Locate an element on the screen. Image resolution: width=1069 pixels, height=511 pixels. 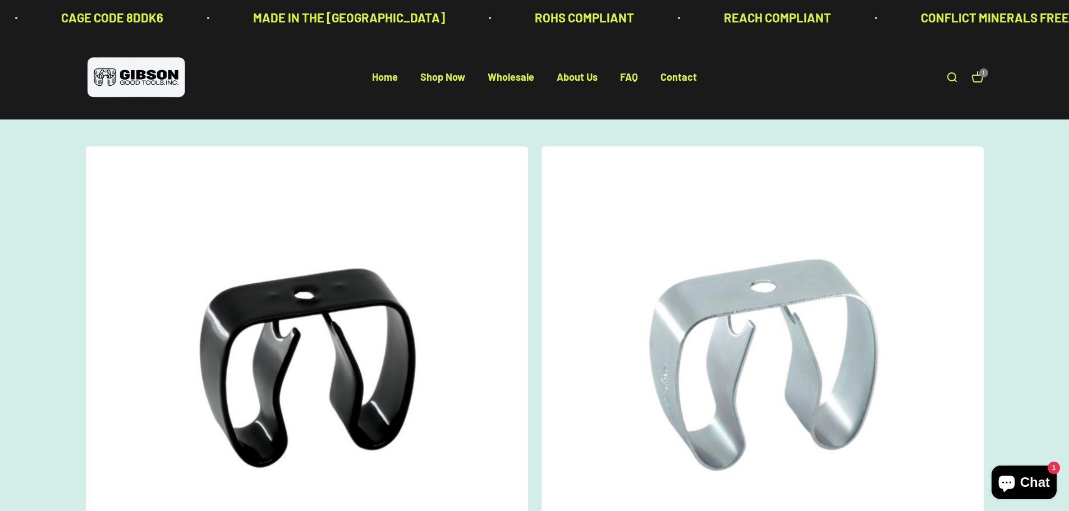
a: Home is located at coordinates (385, 77).